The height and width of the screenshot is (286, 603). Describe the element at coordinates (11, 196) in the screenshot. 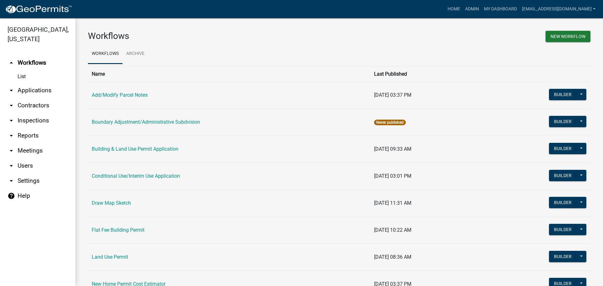

I see `i: help` at that location.